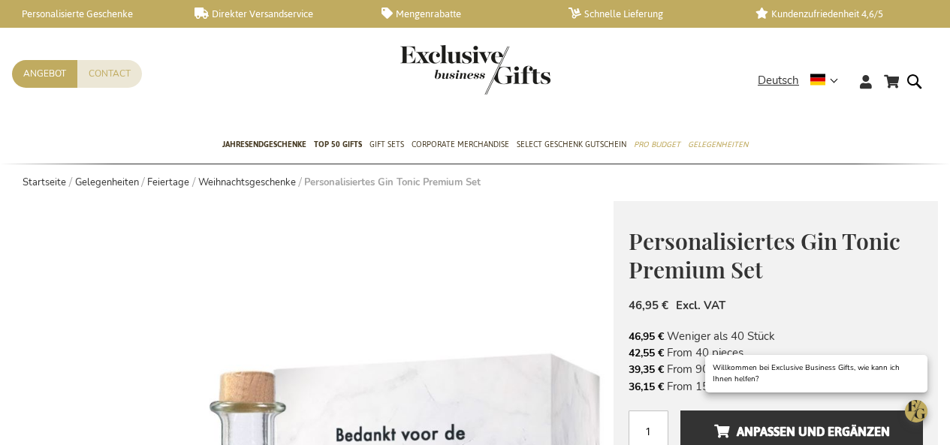  What do you see at coordinates (802, 432) in the screenshot?
I see `span: Anpassen und ergänzen` at bounding box center [802, 432].